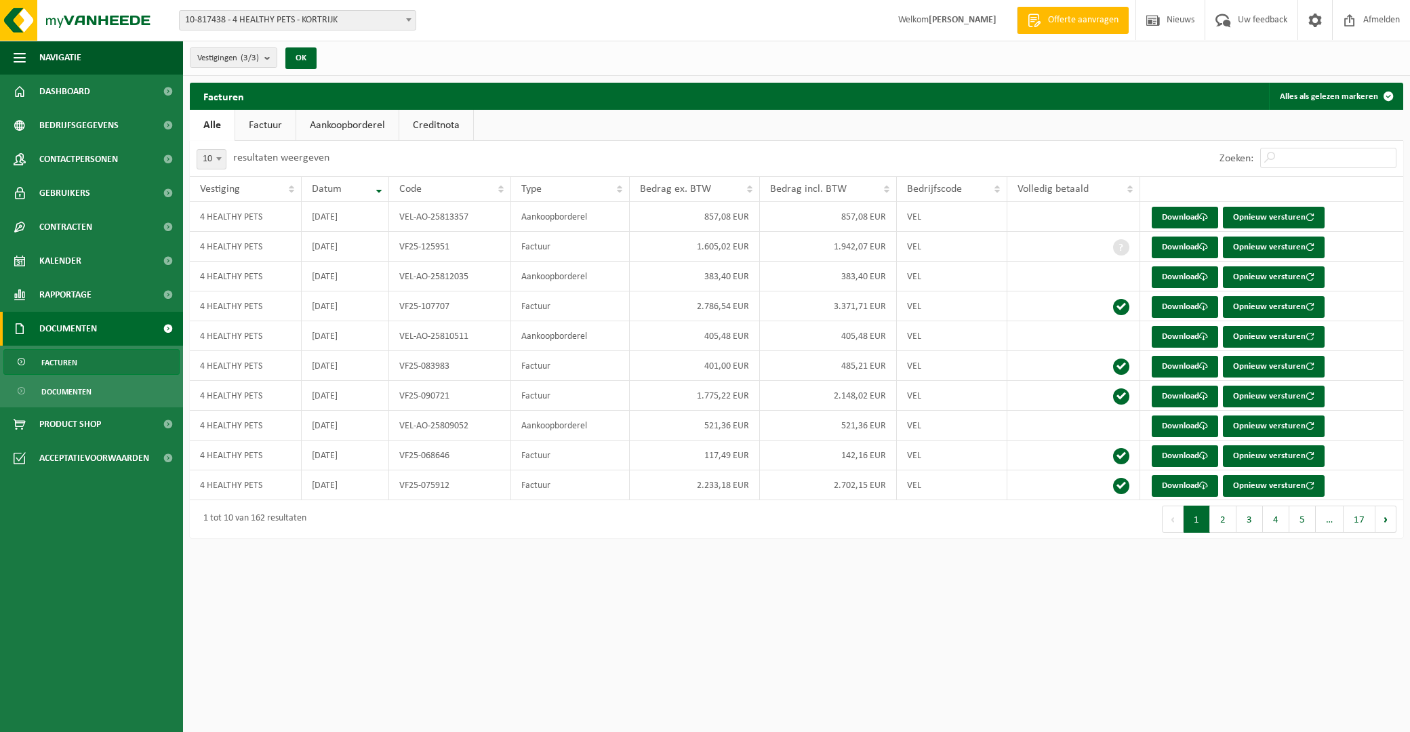 This screenshot has height=732, width=1410. I want to click on button: 3, so click(1249, 519).